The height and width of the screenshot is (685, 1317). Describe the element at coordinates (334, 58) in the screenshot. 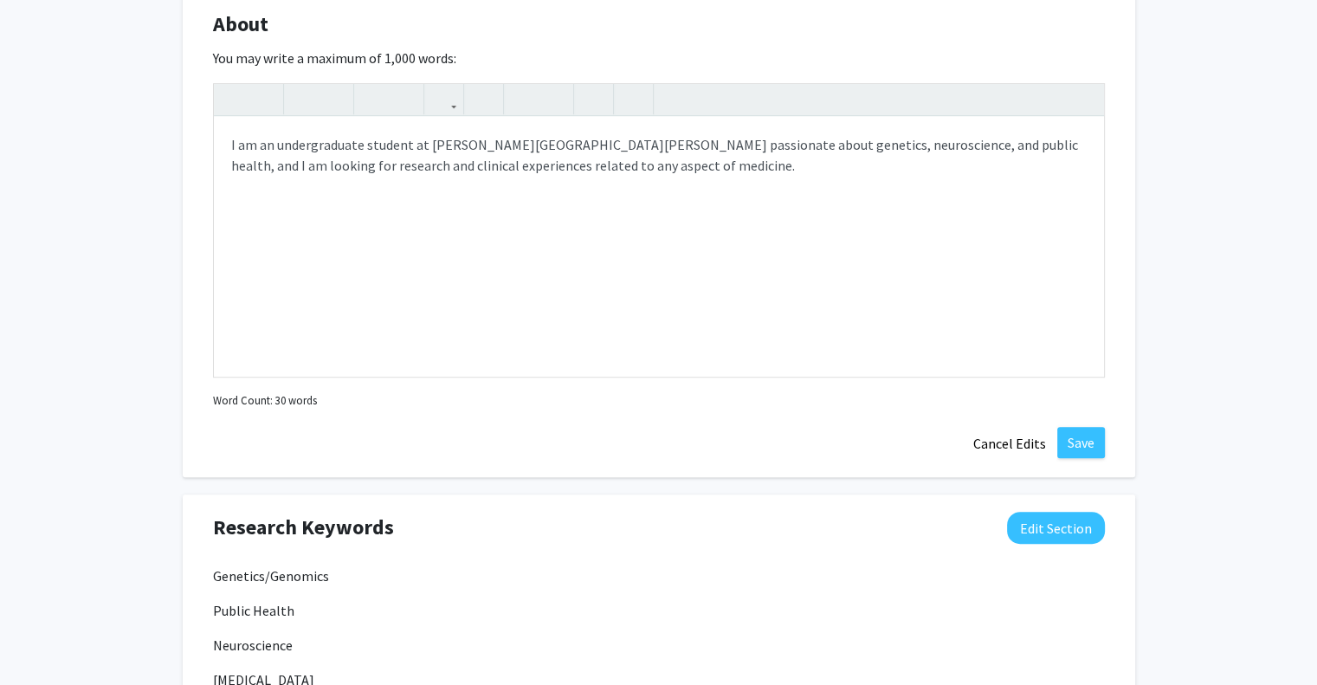

I see `label: You may write a maximum of 1,000 words:` at that location.